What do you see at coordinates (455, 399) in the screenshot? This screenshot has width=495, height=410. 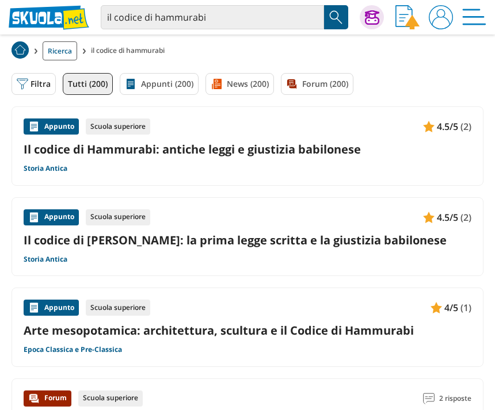 I see `span: 2 risposte` at bounding box center [455, 399].